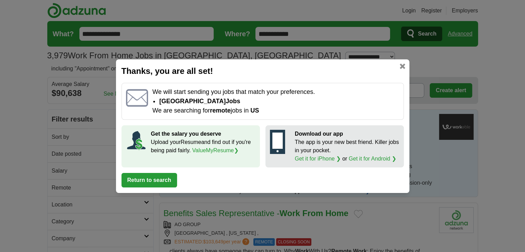  What do you see at coordinates (203, 146) in the screenshot?
I see `p: Upload your Resume and find out if you're being paid fairly.` at bounding box center [203, 146].